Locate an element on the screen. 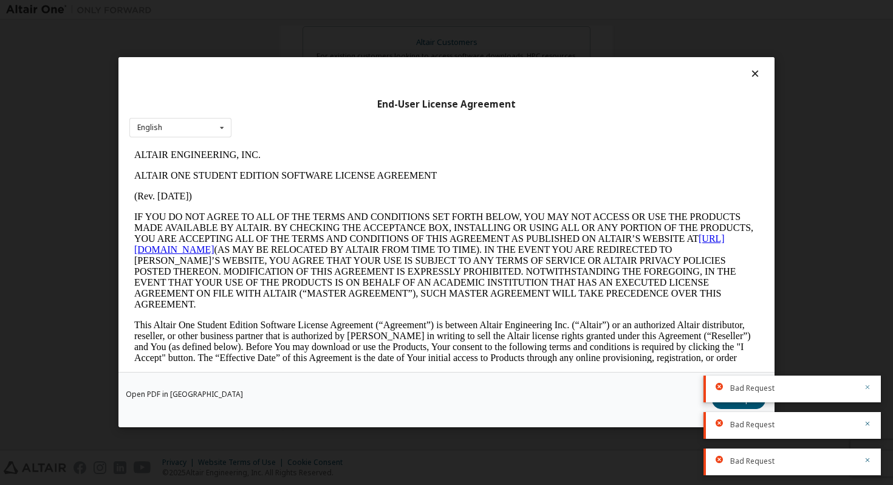 The width and height of the screenshot is (893, 485). p: ALTAIR ONE STUDENT EDITION SOFTWARE LICENSE AGREEMENT is located at coordinates (317, 31).